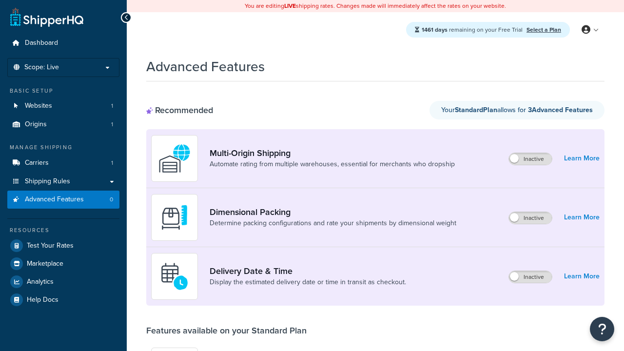  I want to click on a: Delivery Date & Time, so click(308, 271).